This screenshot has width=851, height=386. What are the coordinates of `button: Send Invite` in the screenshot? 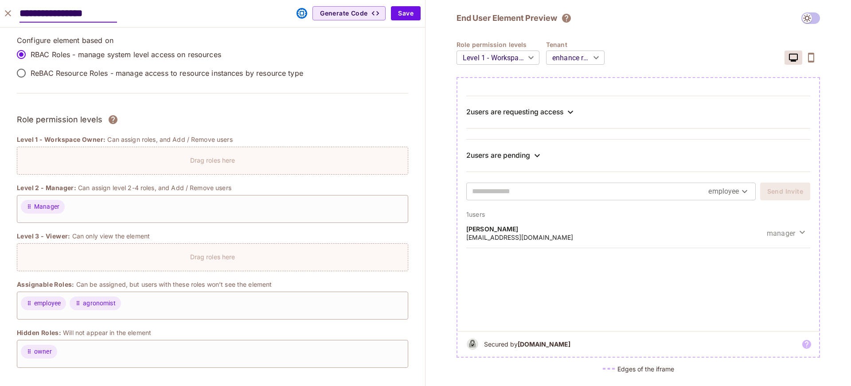 It's located at (785, 191).